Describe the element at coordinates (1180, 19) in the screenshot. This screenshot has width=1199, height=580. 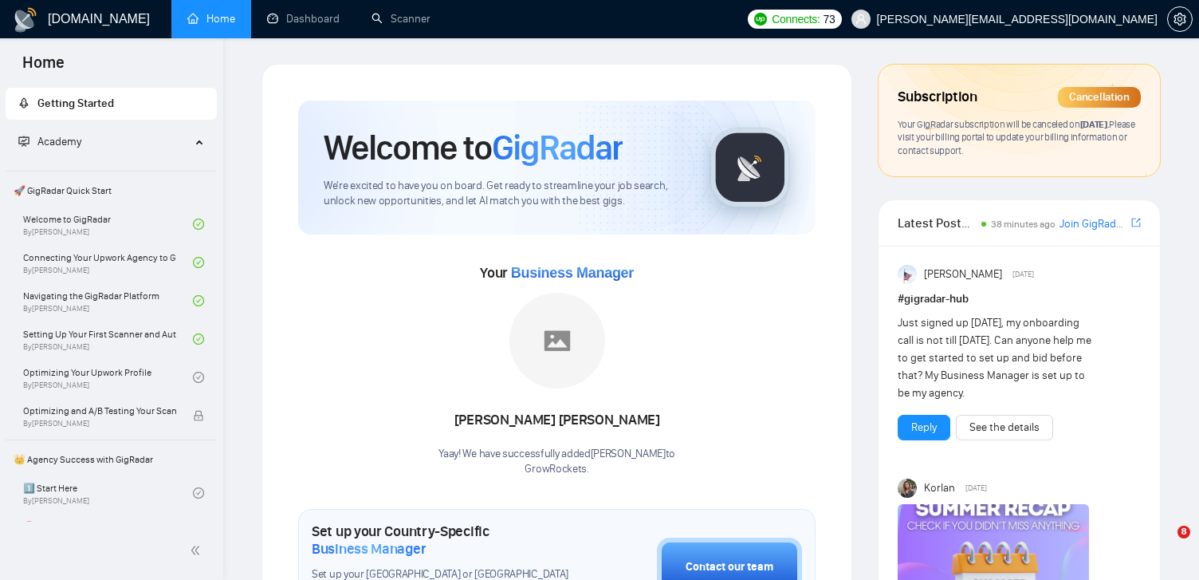
I see `span: setting` at that location.